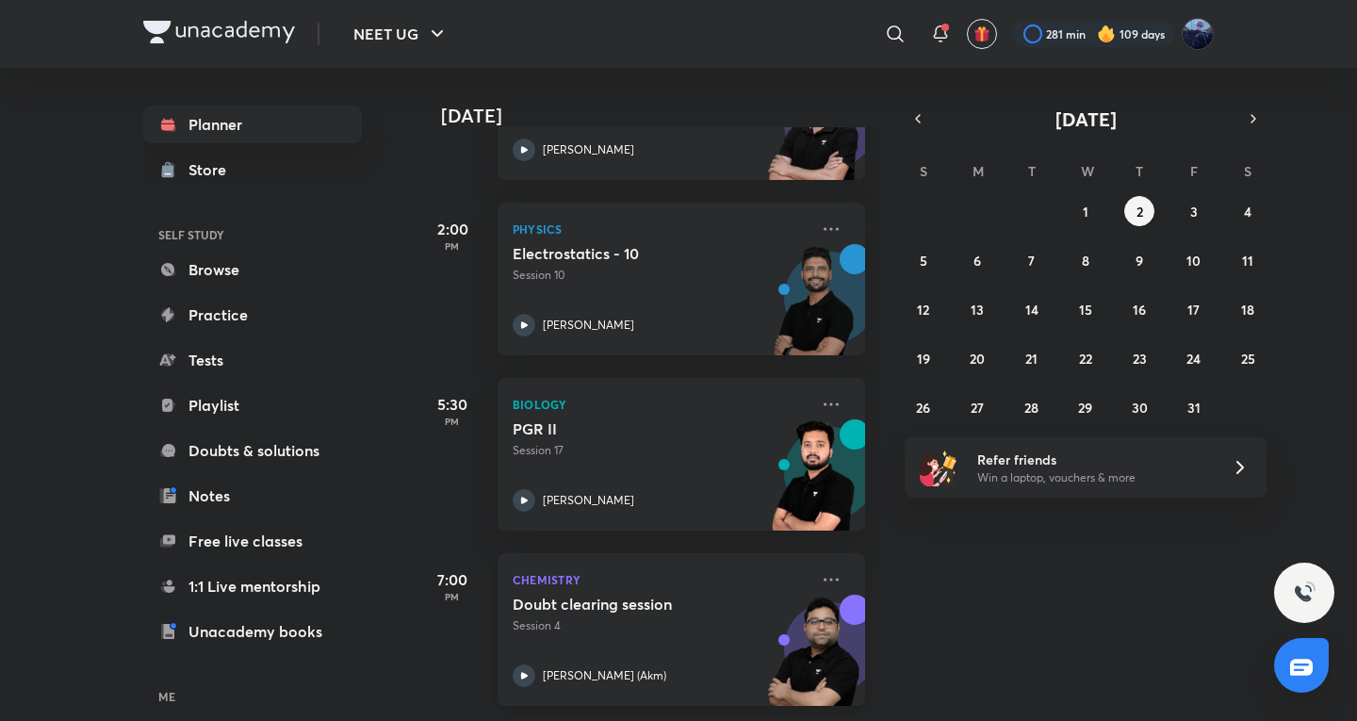 This screenshot has height=721, width=1357. Describe the element at coordinates (1086, 211) in the screenshot. I see `button: October 1, 2025` at that location.